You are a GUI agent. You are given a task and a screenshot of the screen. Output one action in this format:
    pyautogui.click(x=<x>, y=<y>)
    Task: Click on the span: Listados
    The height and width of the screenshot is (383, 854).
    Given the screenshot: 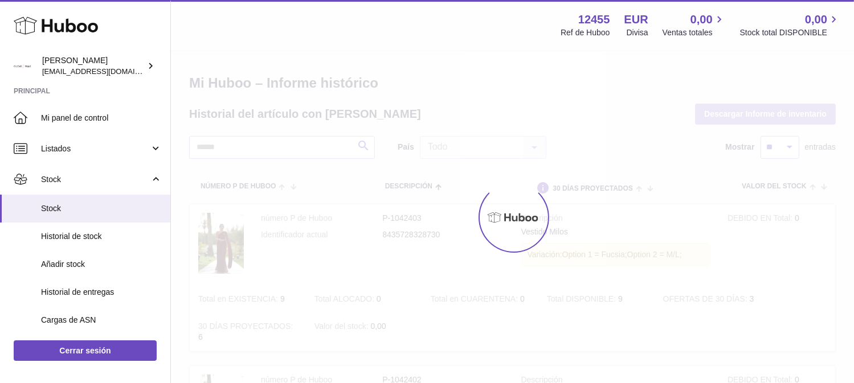 What is the action you would take?
    pyautogui.click(x=95, y=149)
    